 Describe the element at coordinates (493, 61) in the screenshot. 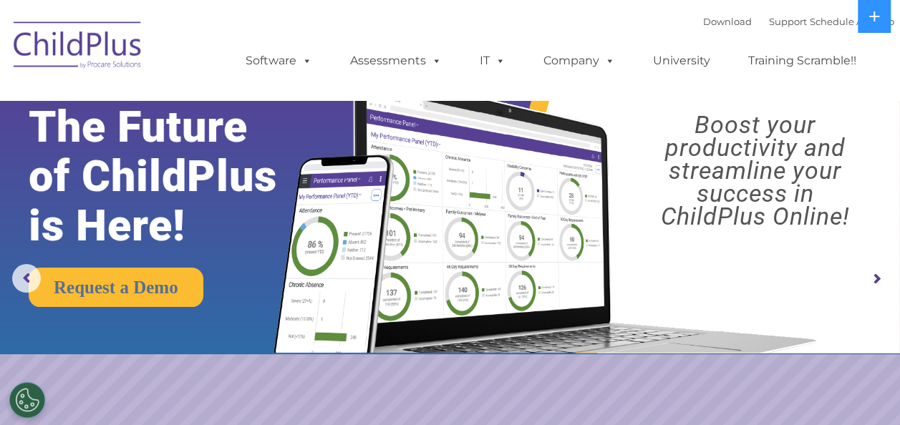

I see `a: IT` at that location.